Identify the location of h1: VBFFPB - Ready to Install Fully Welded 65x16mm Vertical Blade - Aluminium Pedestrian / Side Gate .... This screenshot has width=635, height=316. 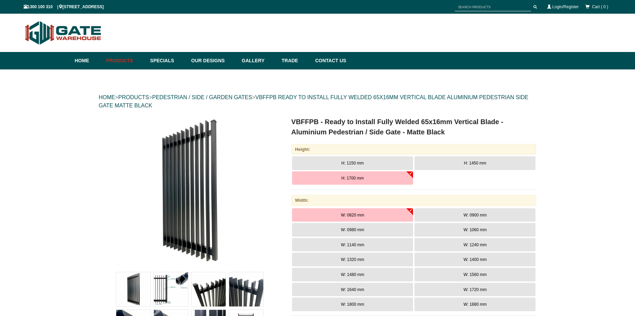
(414, 127).